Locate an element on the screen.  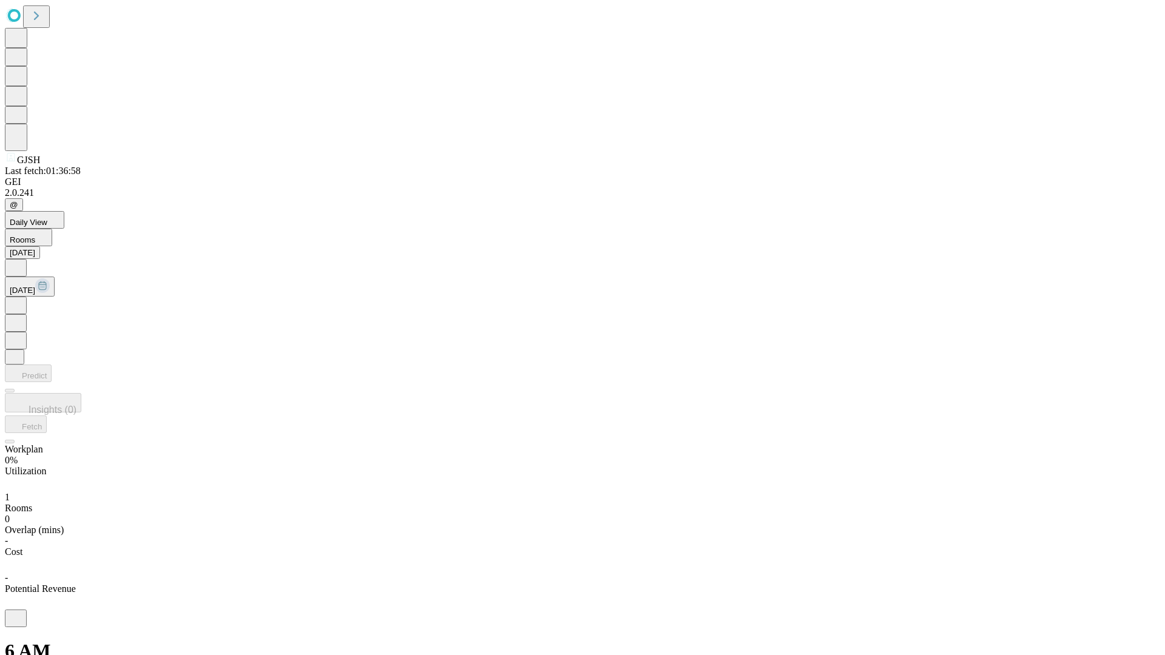
span: Cost is located at coordinates (13, 551).